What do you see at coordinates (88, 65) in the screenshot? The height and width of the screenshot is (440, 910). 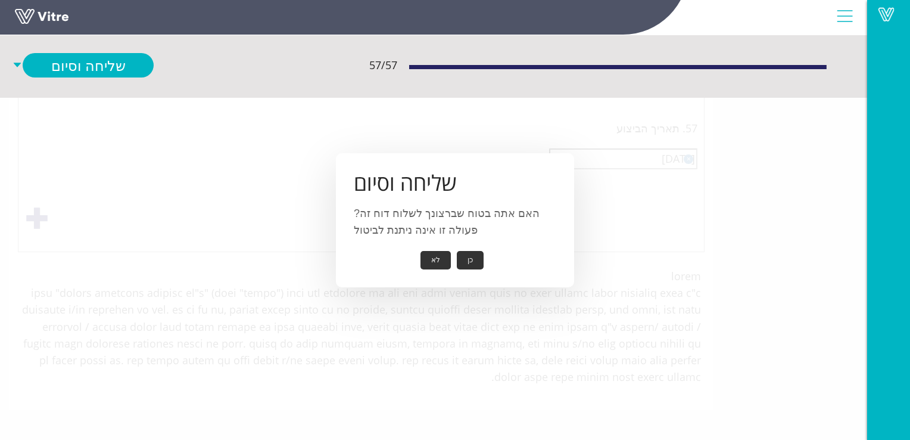 I see `a: שליחה וסיום` at bounding box center [88, 65].